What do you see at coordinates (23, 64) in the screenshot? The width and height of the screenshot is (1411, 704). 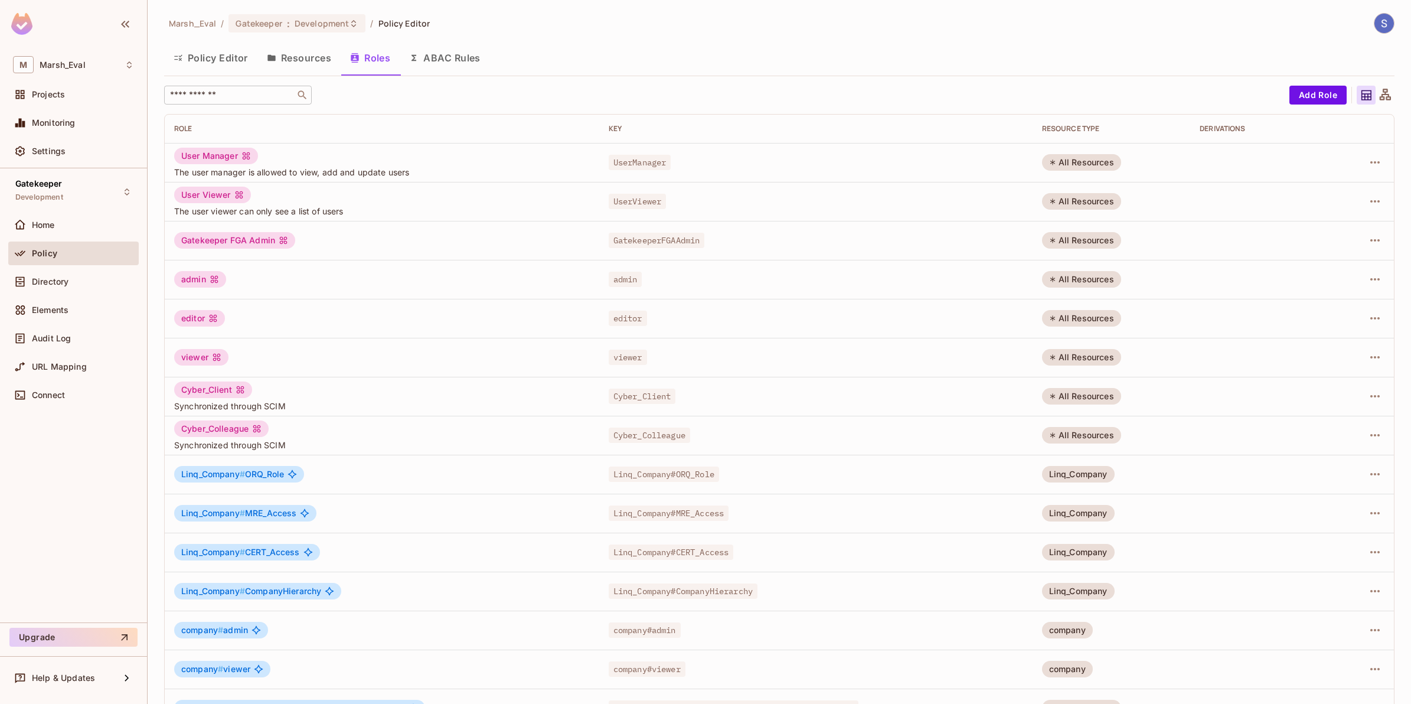 I see `span: M` at bounding box center [23, 64].